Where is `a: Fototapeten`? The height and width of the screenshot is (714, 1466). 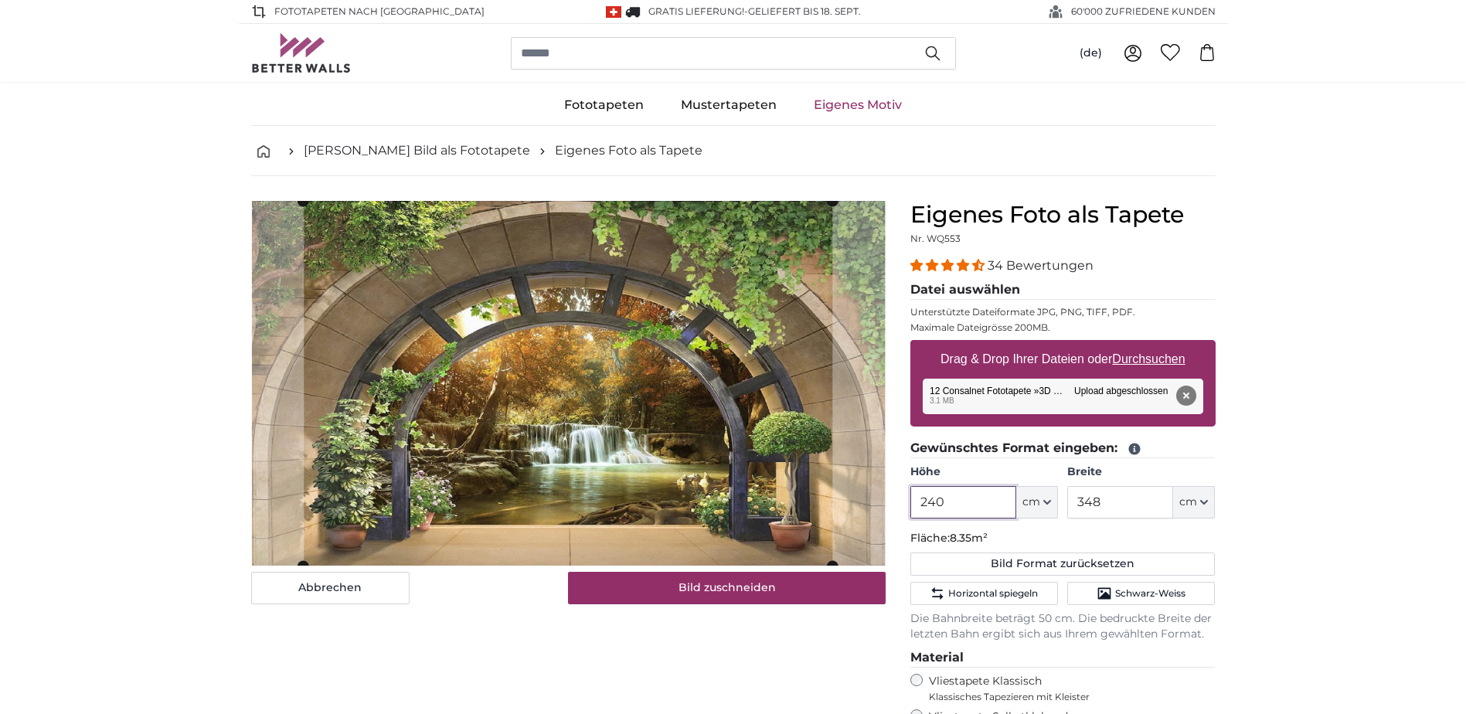
a: Fototapeten is located at coordinates (603, 105).